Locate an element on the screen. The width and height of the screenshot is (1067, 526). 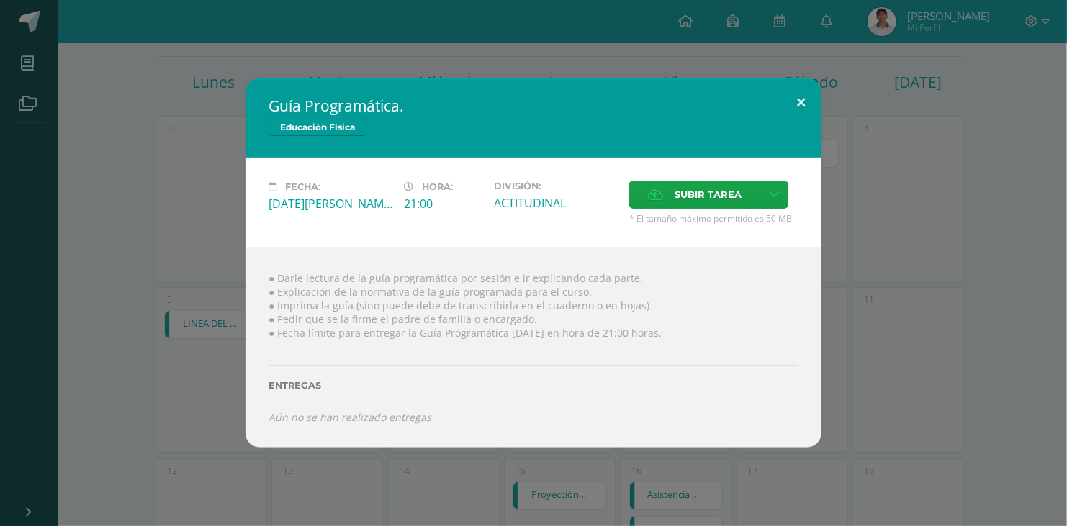
span: Fecha: is located at coordinates (302, 187).